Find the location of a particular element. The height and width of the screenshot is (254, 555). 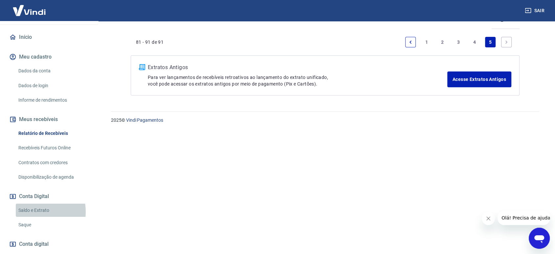

a: Dados da conta is located at coordinates (53, 71).